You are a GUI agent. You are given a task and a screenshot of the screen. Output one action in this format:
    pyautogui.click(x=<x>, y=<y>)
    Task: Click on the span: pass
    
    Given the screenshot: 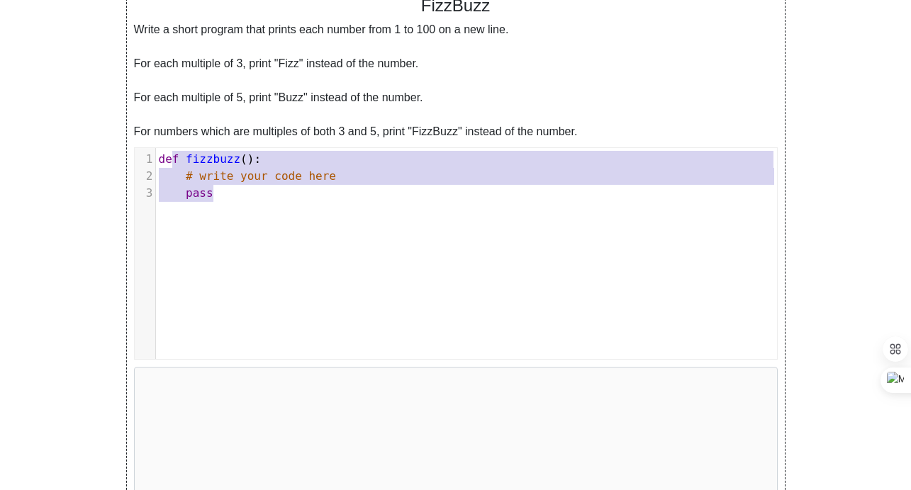 What is the action you would take?
    pyautogui.click(x=199, y=193)
    